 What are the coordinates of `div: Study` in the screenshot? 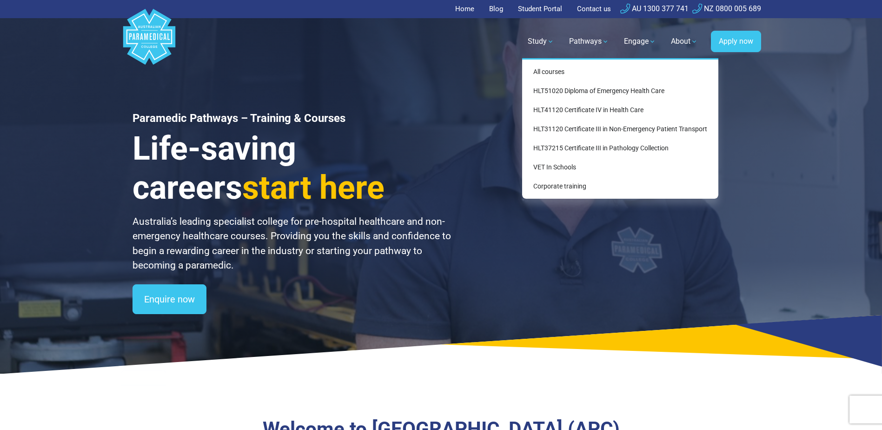 It's located at (620, 128).